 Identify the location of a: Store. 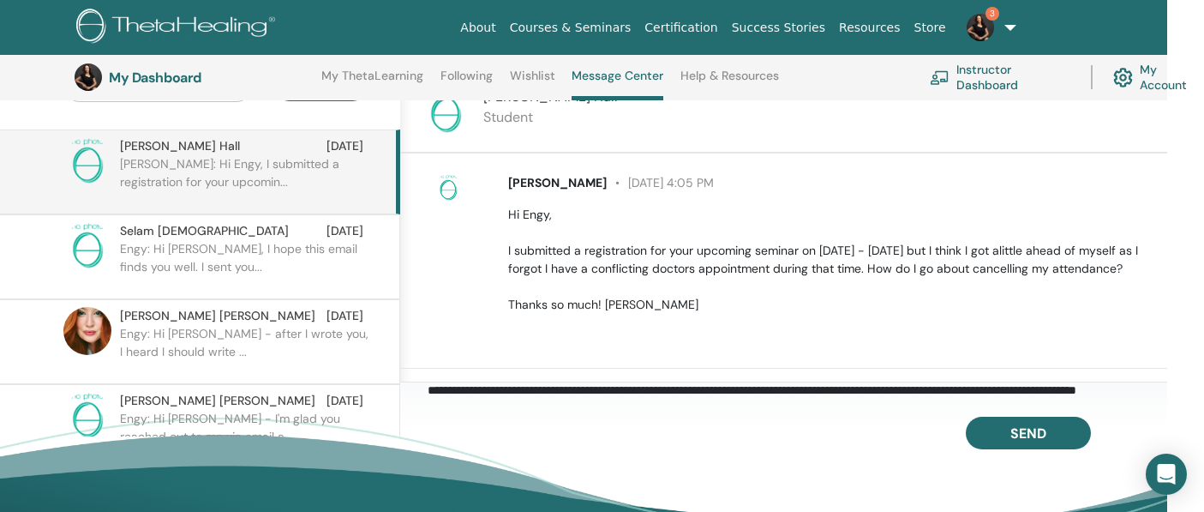
(930, 27).